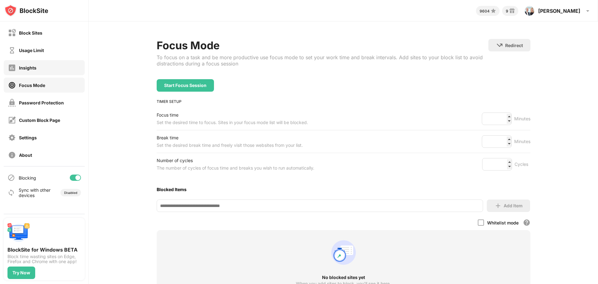 This screenshot has width=598, height=284. Describe the element at coordinates (12, 68) in the screenshot. I see `img: insights-off.svg` at that location.